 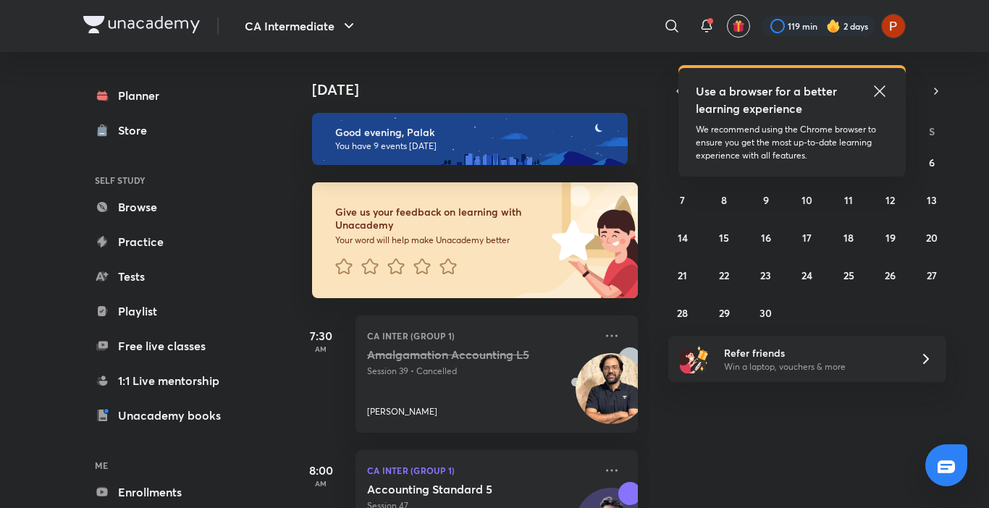 I want to click on p: Your word will help make Unacademy better, so click(x=441, y=240).